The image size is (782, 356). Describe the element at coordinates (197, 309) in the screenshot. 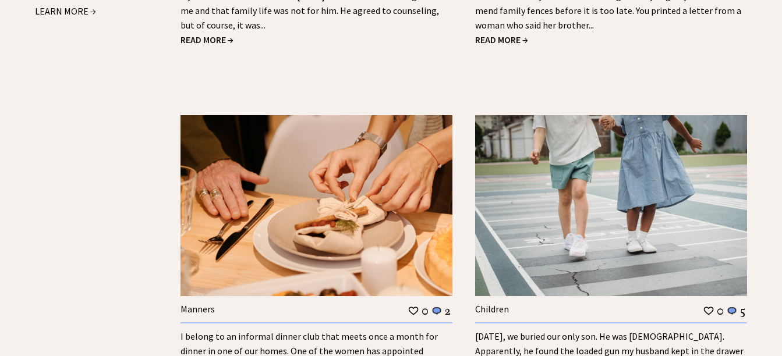

I see `a: Manners` at that location.